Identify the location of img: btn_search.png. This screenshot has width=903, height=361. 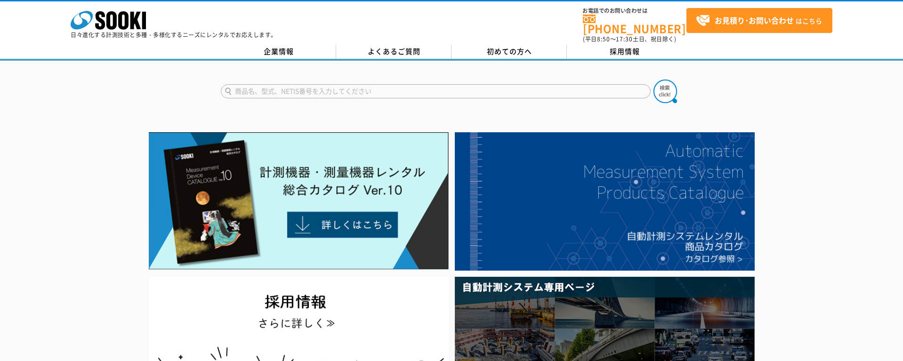
(665, 91).